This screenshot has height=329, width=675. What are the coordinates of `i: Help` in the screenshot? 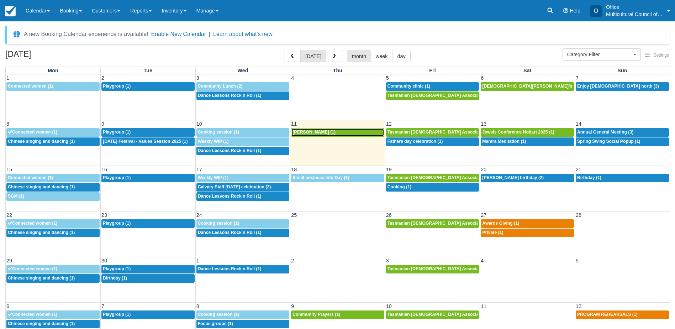 It's located at (566, 11).